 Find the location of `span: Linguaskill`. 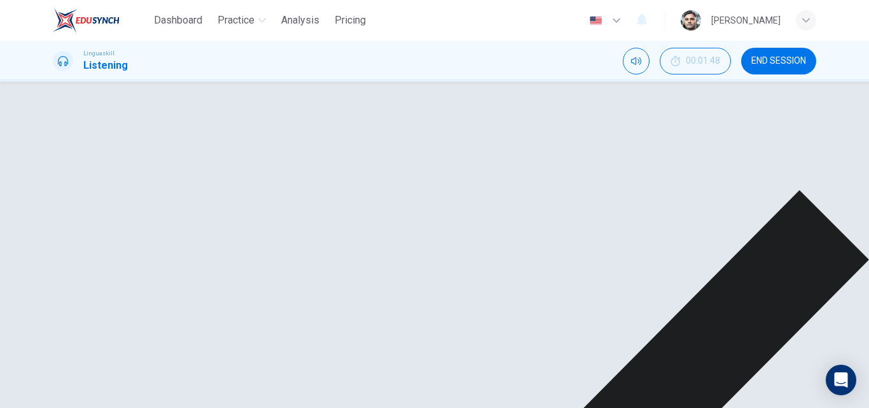

span: Linguaskill is located at coordinates (99, 53).